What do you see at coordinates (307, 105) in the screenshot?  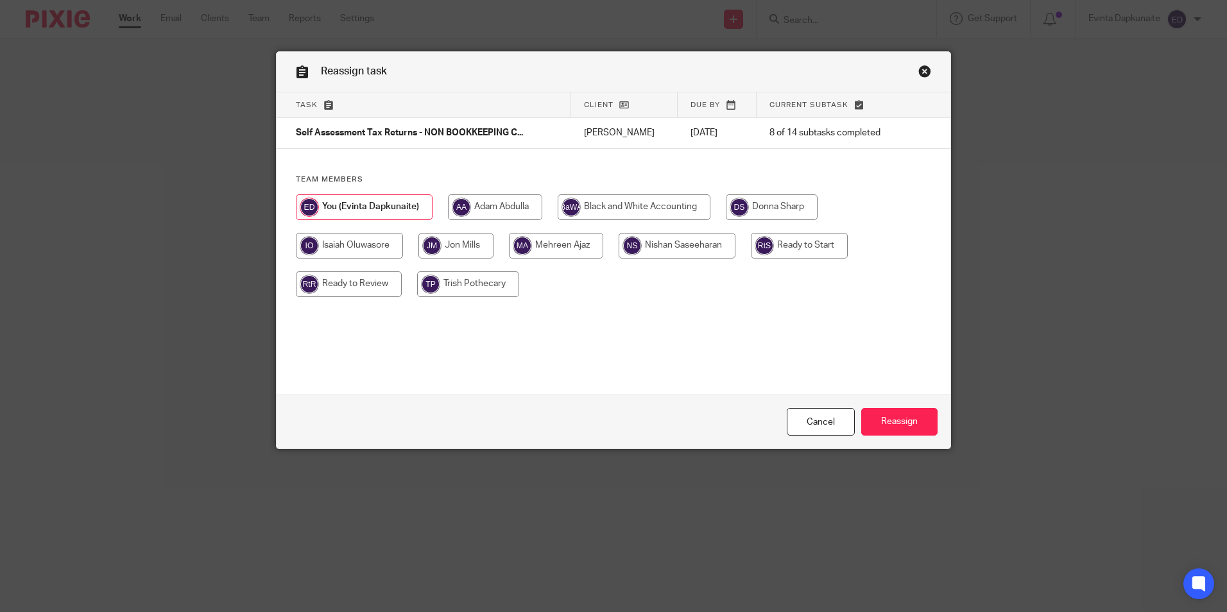 I see `span: Task` at bounding box center [307, 105].